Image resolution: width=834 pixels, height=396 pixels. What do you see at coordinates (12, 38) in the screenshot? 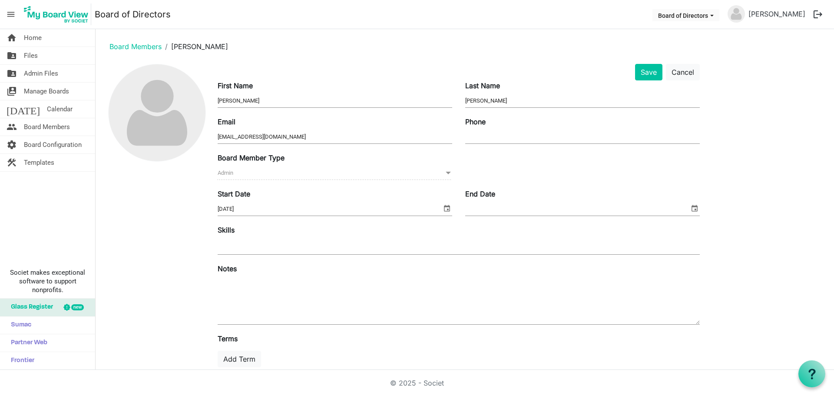
I see `span: home` at bounding box center [12, 38].